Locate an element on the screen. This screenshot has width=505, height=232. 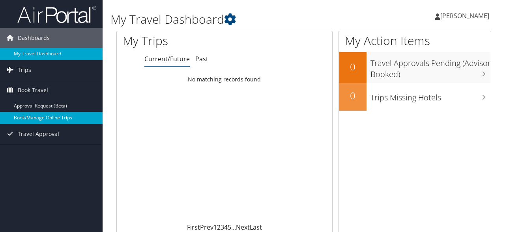
a: 0Trips Missing Hotels is located at coordinates (415, 97).